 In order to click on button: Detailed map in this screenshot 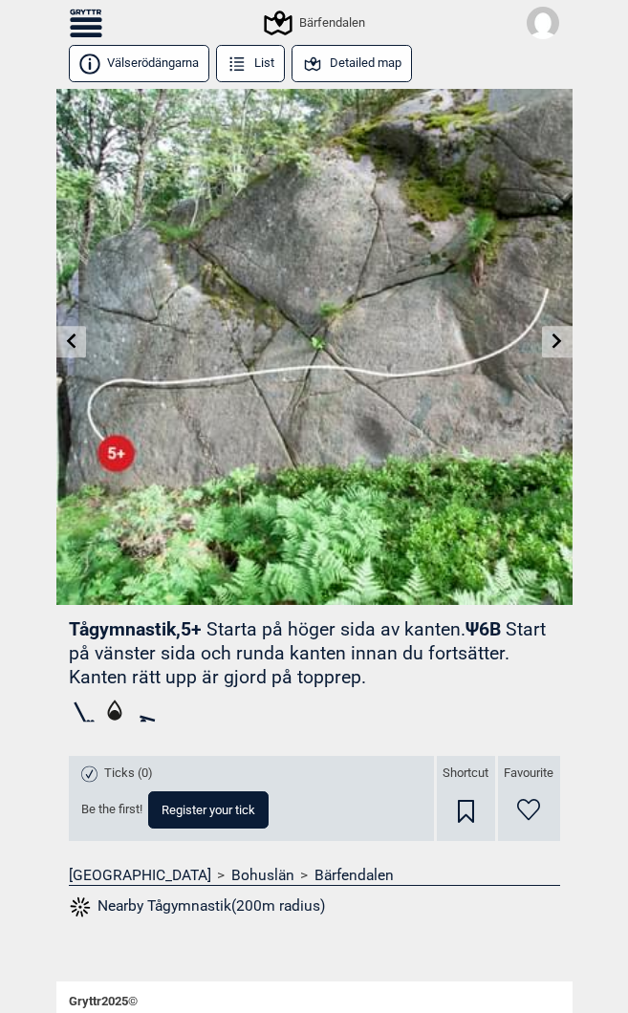, I will do `click(352, 63)`.